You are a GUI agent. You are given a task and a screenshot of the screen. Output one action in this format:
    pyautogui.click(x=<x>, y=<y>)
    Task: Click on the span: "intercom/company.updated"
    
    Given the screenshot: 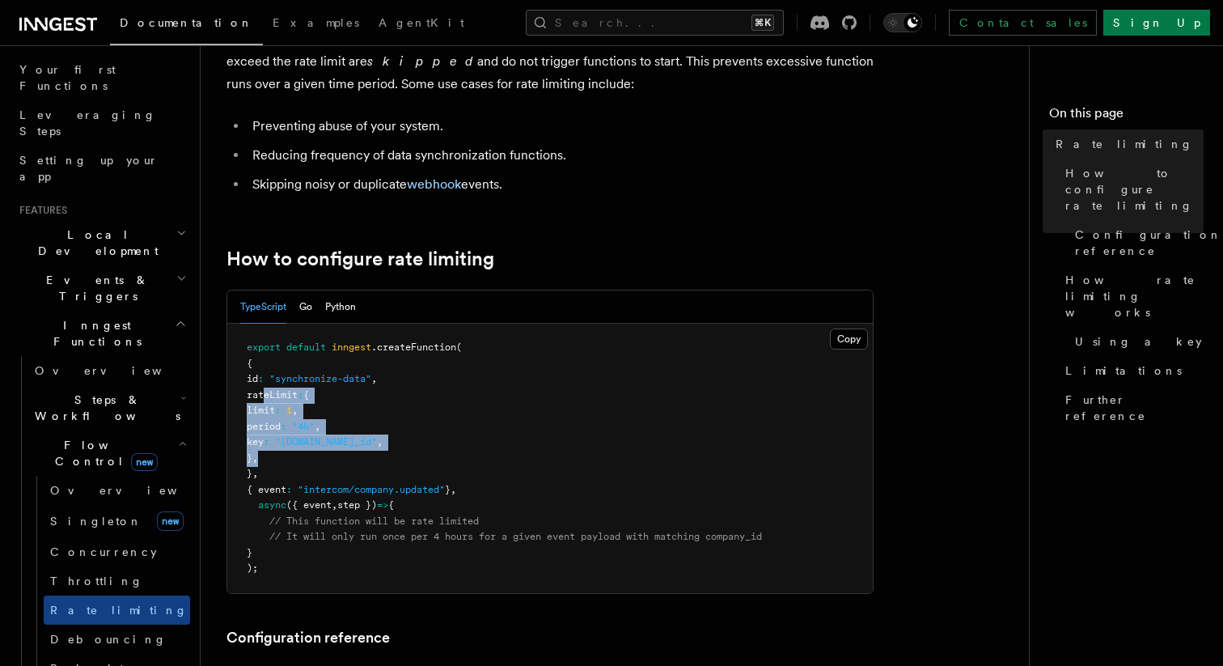 What is the action you would take?
    pyautogui.click(x=371, y=489)
    